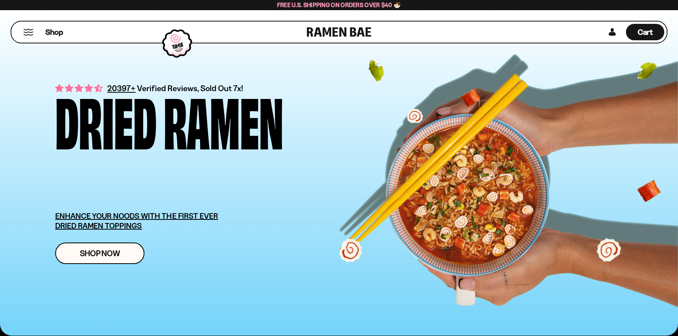  What do you see at coordinates (645, 32) in the screenshot?
I see `span: Cart` at bounding box center [645, 32].